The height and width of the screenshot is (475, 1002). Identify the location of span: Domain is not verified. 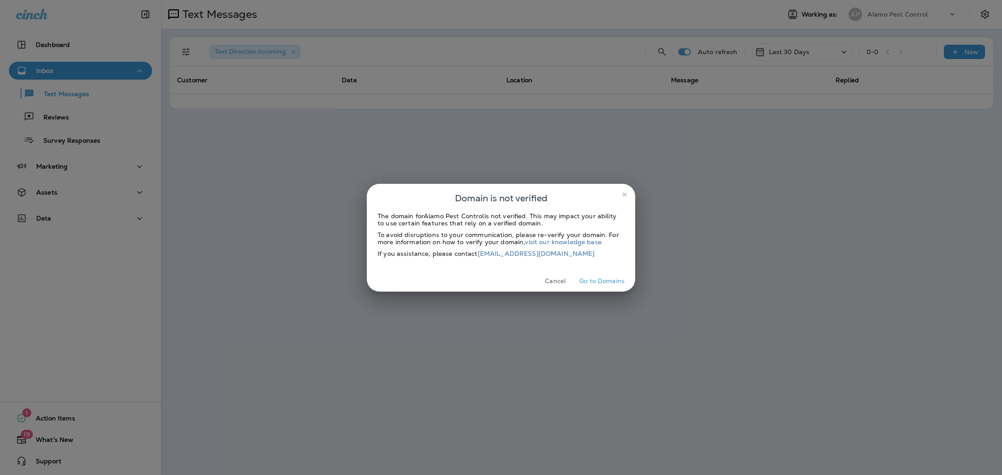
(501, 198).